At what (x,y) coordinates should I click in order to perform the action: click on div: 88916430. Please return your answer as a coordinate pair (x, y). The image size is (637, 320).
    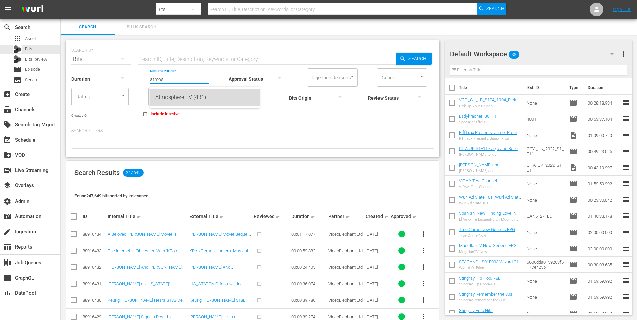
    Looking at the image, I should click on (94, 300).